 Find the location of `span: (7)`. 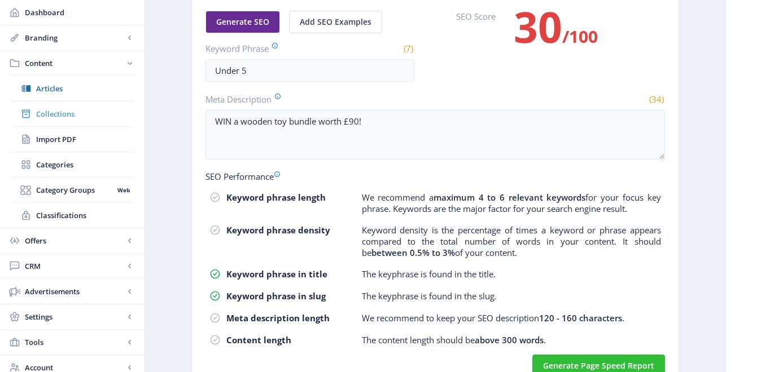

span: (7) is located at coordinates (408, 49).